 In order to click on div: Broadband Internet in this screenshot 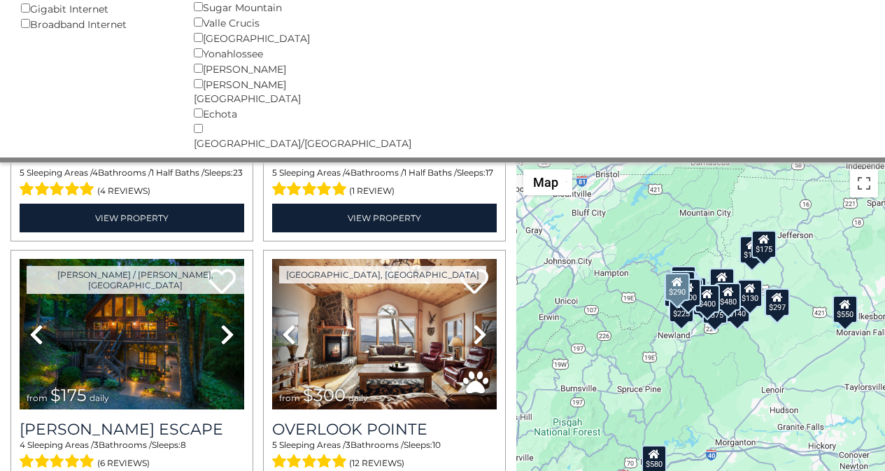, I will do `click(97, 24)`.